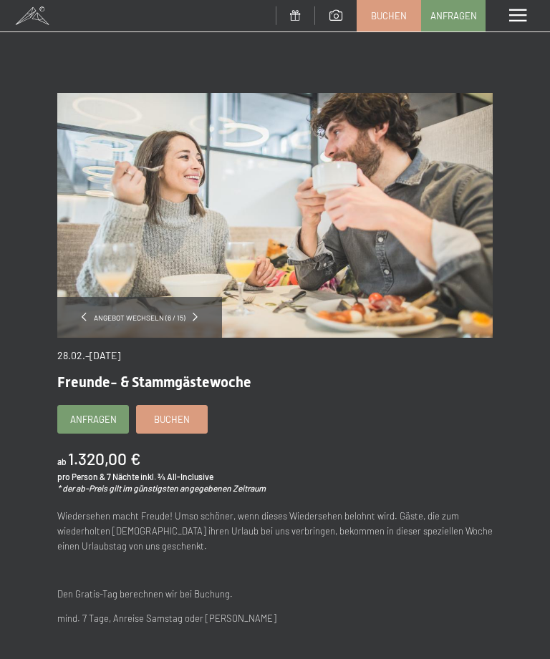 The width and height of the screenshot is (550, 659). I want to click on span: Angebot wechseln (6 / 15), so click(140, 318).